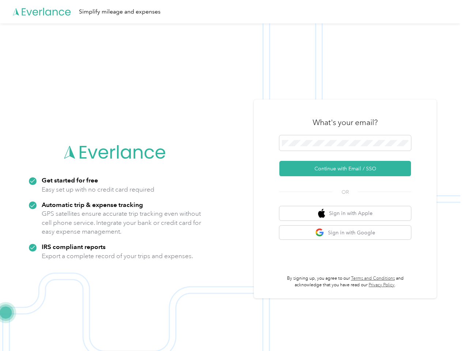  I want to click on button: google logoSign in with Google, so click(345, 232).